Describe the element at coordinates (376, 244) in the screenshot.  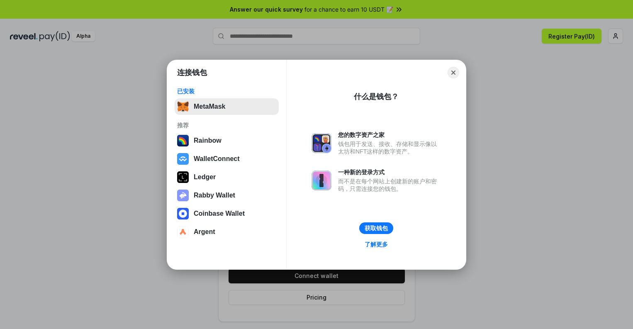
I see `a: 了解更多` at that location.